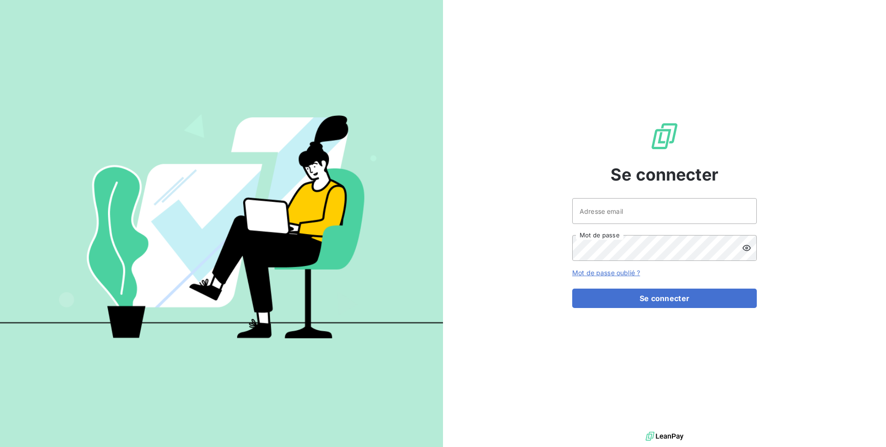  I want to click on span: Se connecter, so click(665, 175).